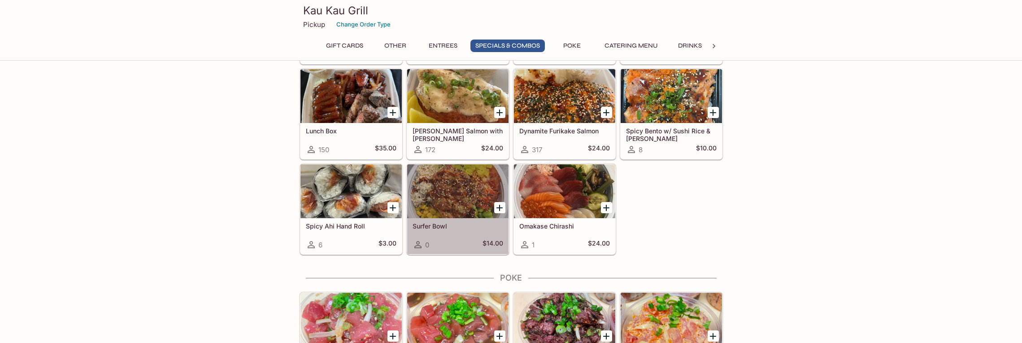  I want to click on h5: $3.00, so click(388, 244).